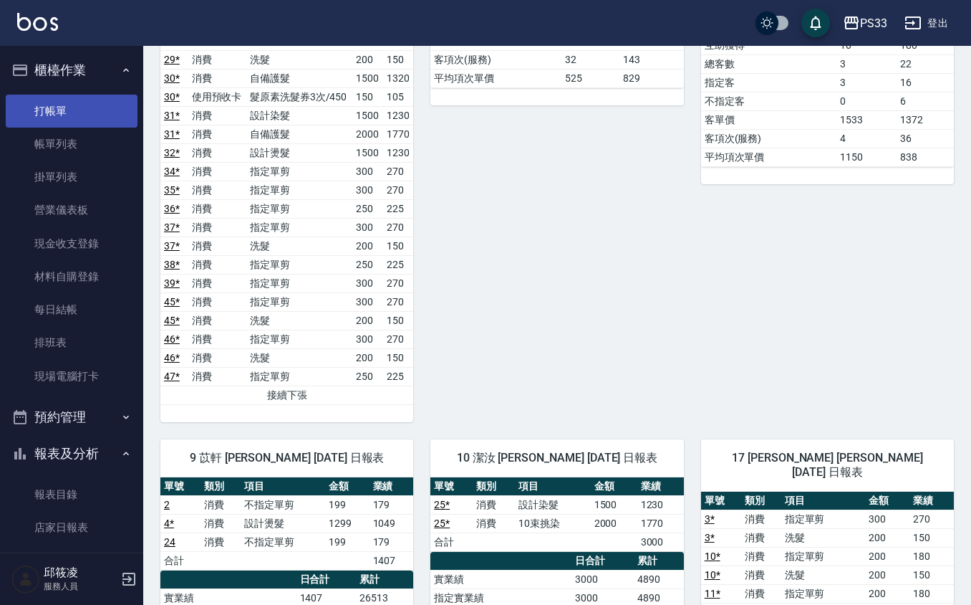  I want to click on td: 250, so click(367, 264).